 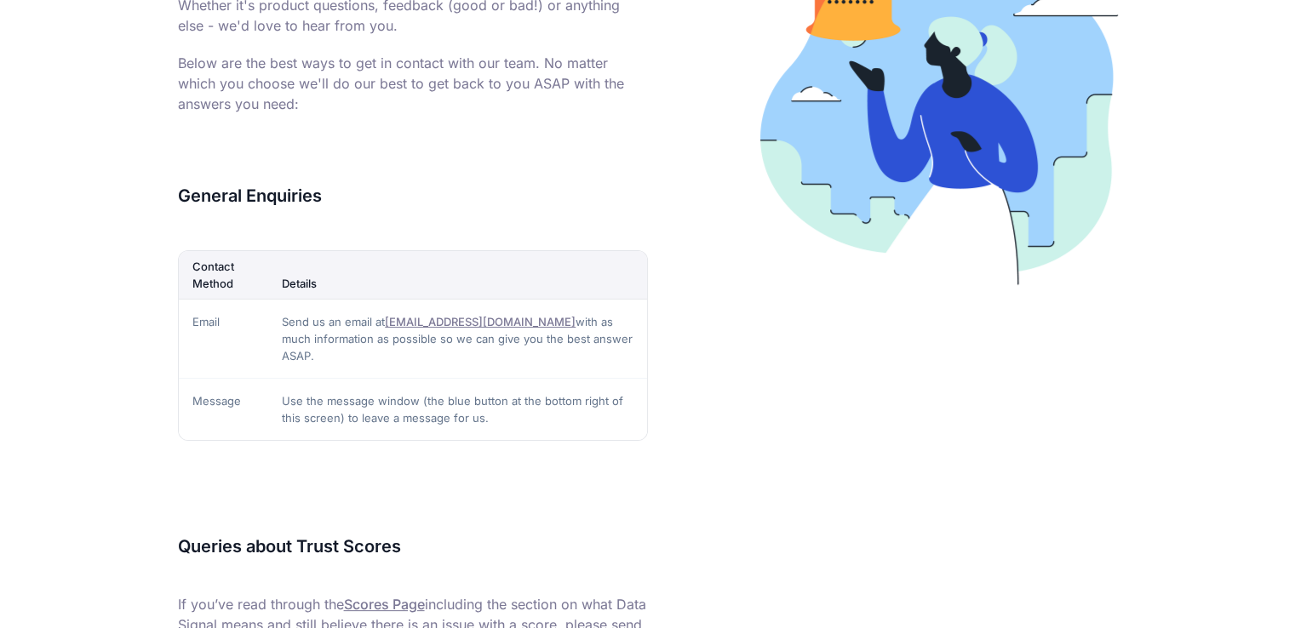 What do you see at coordinates (413, 83) in the screenshot?
I see `p: Below are the best ways to get in contact with our team. No matter which you choose we'll do our ...` at bounding box center [413, 83].